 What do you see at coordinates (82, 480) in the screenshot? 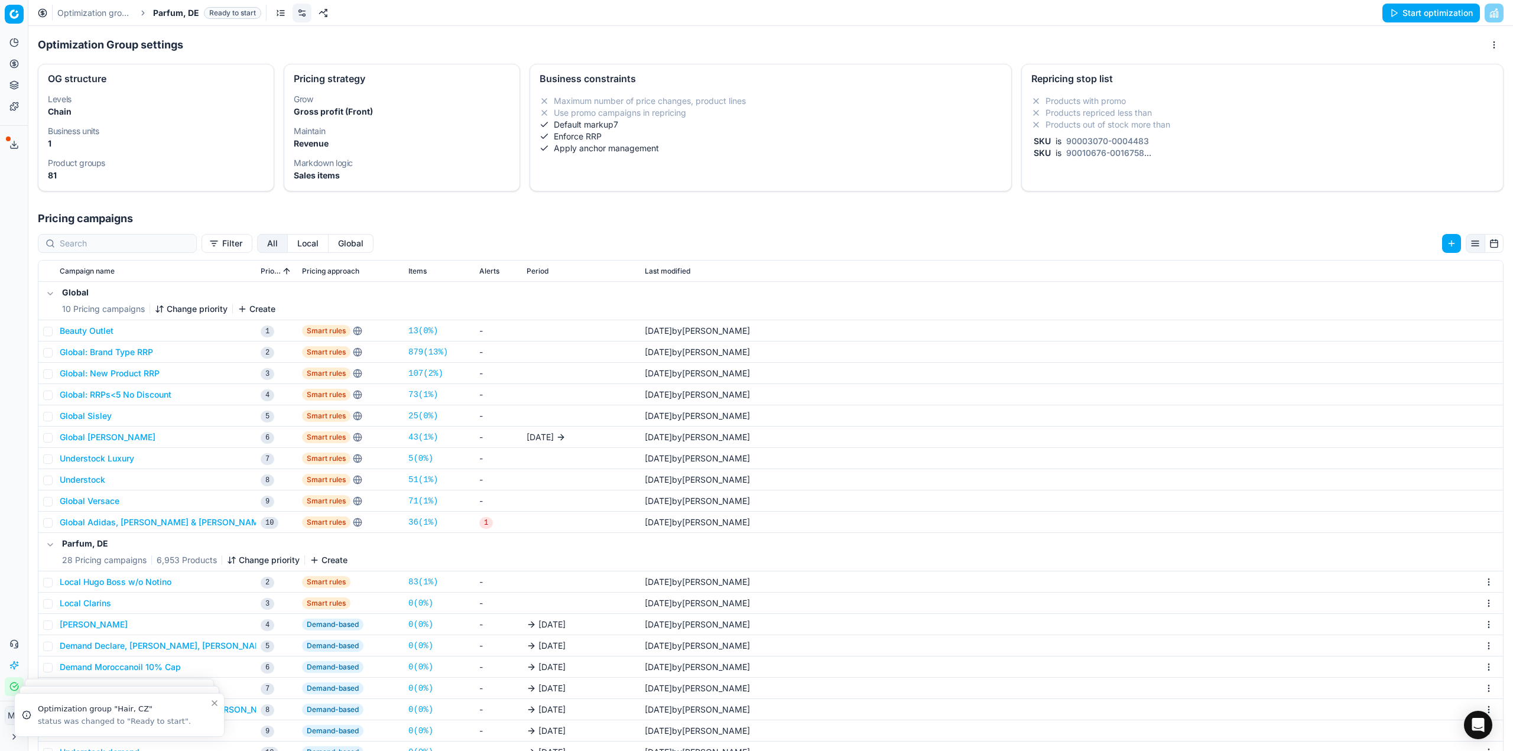
I see `button: Understock` at bounding box center [82, 480].